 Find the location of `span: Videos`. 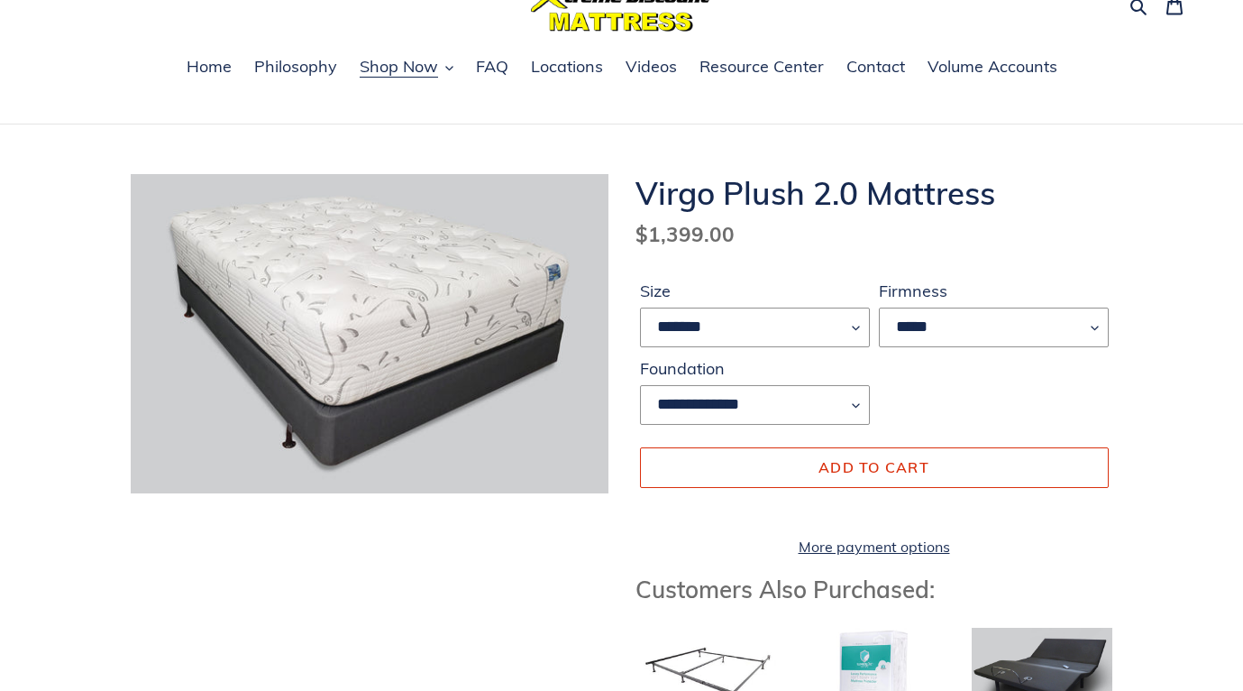

span: Videos is located at coordinates (651, 67).